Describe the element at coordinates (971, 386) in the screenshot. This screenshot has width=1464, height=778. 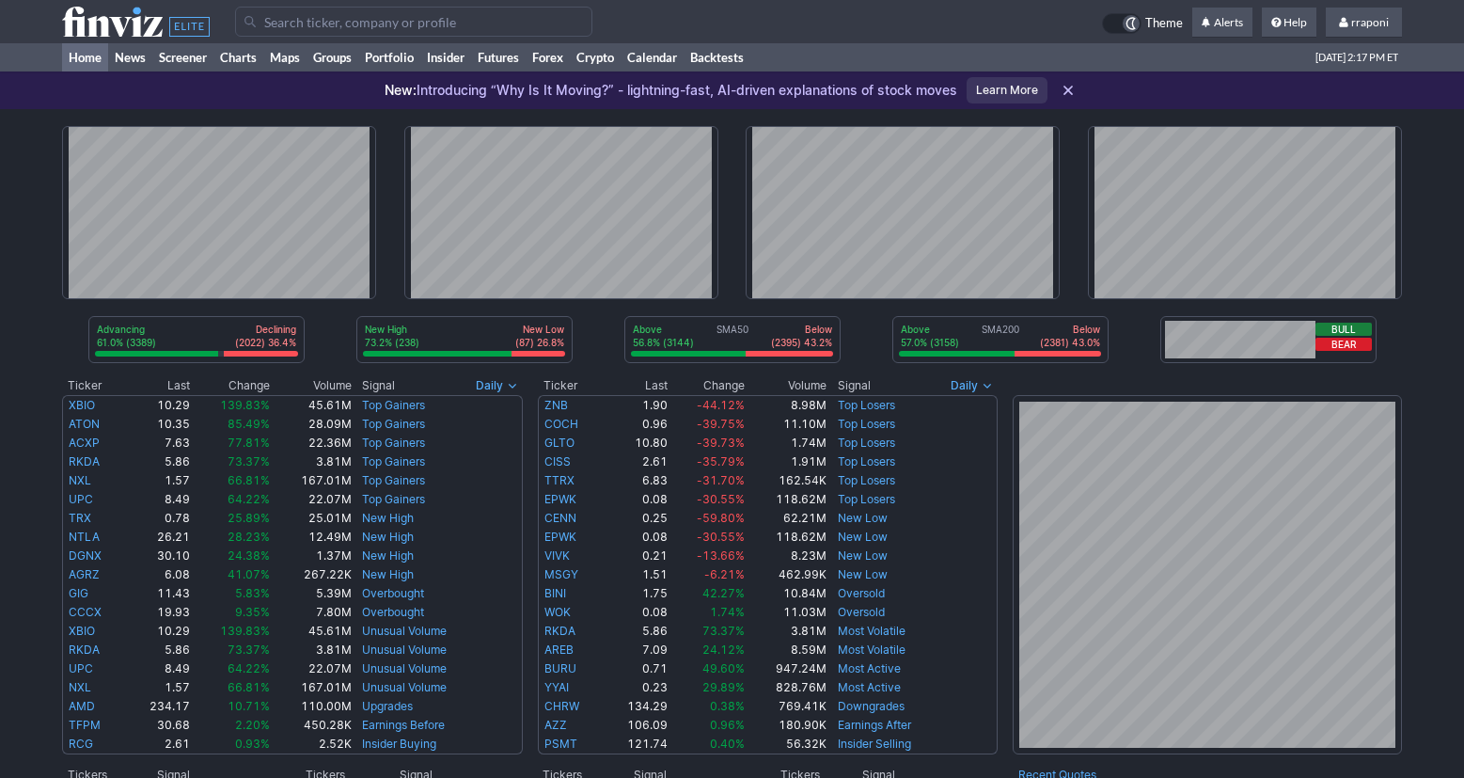
I see `button: Signals interval` at that location.